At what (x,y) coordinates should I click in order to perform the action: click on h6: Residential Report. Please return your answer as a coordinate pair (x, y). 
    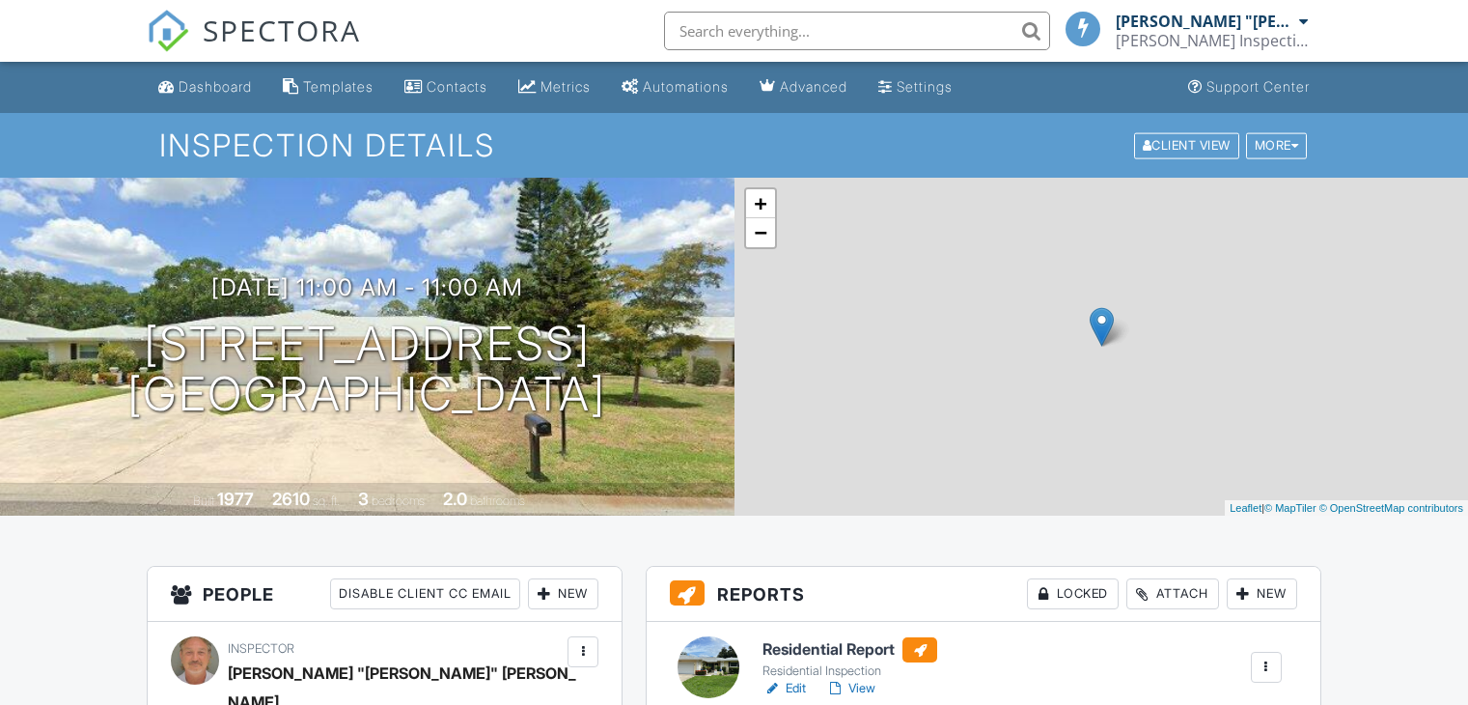
    Looking at the image, I should click on (849, 650).